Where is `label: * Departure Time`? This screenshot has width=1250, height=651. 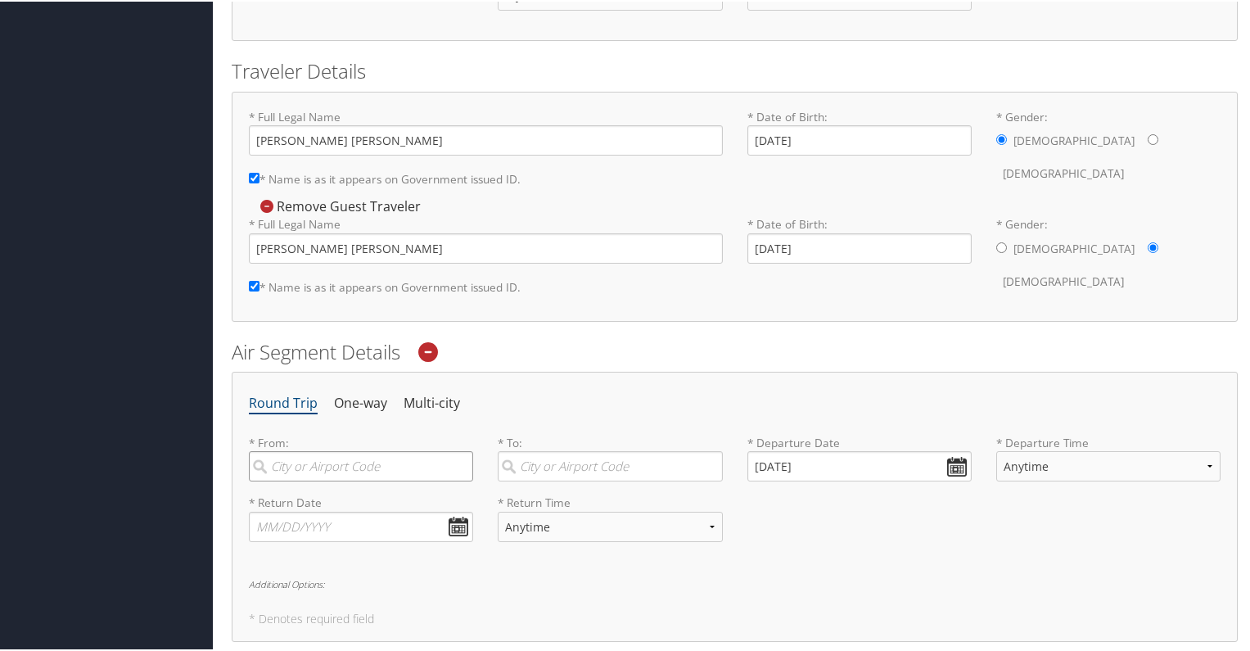
label: * Departure Time is located at coordinates (1108, 463).